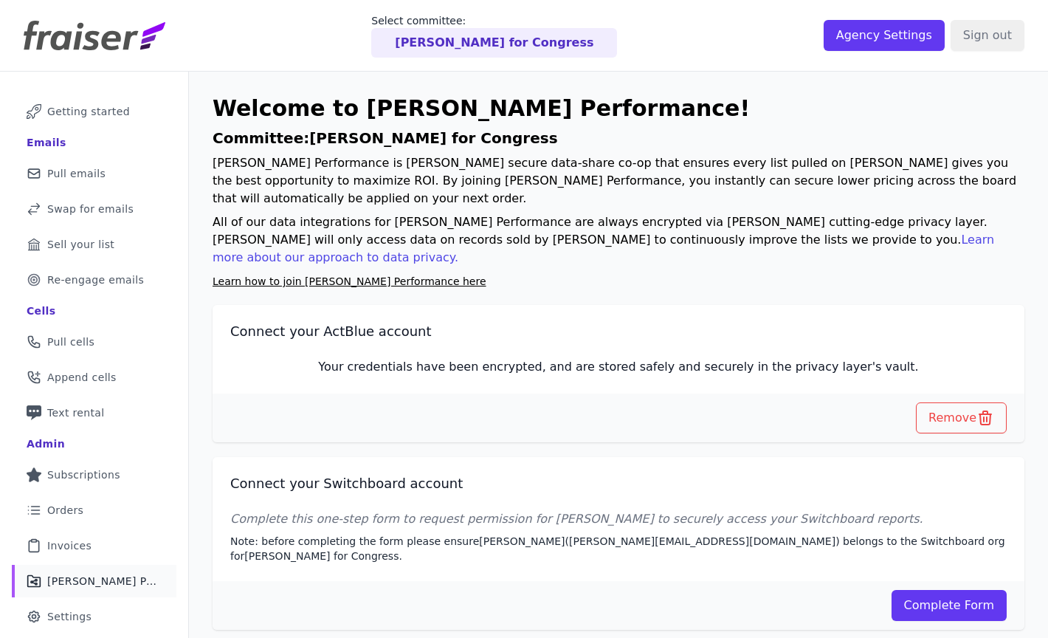  I want to click on a: Invoices, so click(94, 546).